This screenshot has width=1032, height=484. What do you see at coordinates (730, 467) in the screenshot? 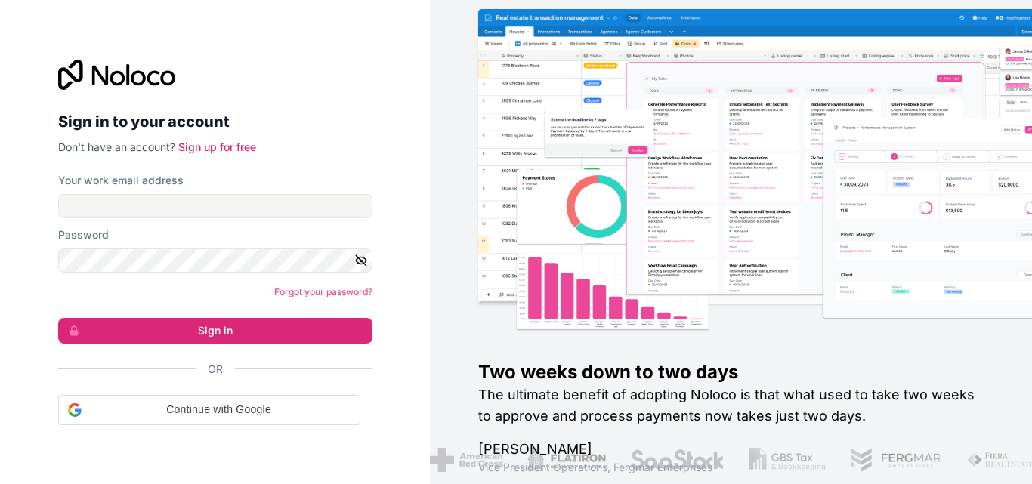
I see `h1: Vice President Operations , Fergmar Enterprises` at bounding box center [730, 467].